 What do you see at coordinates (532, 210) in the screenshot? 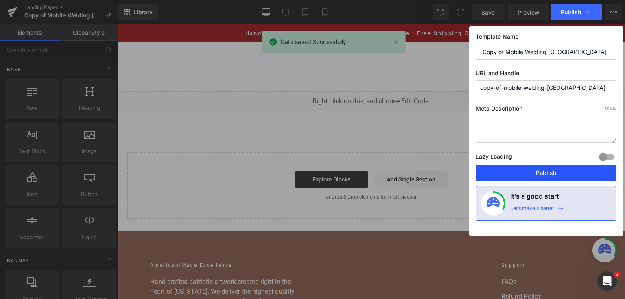
I see `div: Let’s make it better` at bounding box center [532, 210].